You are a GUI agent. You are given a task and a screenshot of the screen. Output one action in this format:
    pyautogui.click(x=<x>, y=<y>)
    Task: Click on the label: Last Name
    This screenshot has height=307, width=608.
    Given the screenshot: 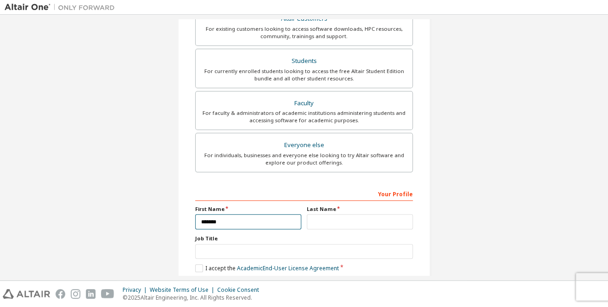 What is the action you would take?
    pyautogui.click(x=360, y=209)
    